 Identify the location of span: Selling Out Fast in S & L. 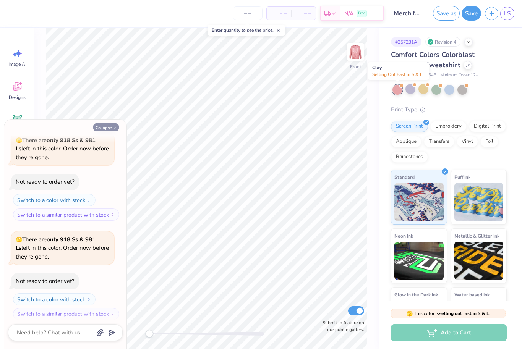
(397, 74).